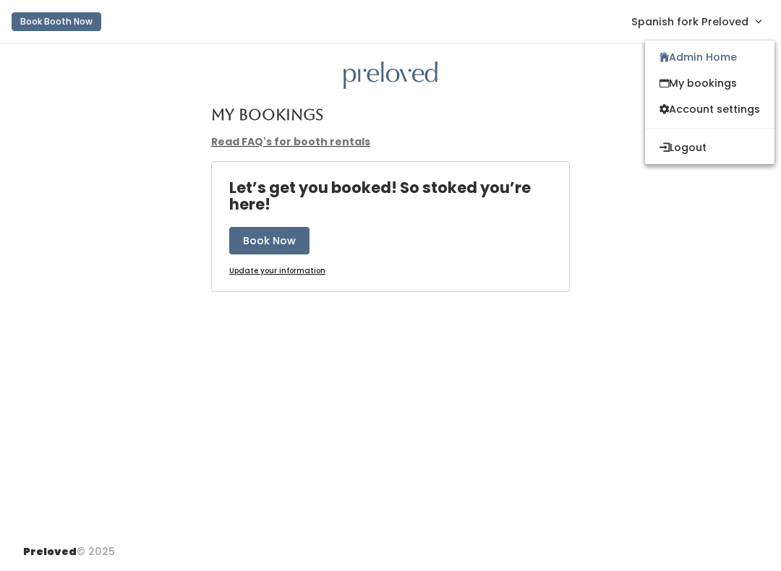  Describe the element at coordinates (267, 114) in the screenshot. I see `h4: My Bookings` at that location.